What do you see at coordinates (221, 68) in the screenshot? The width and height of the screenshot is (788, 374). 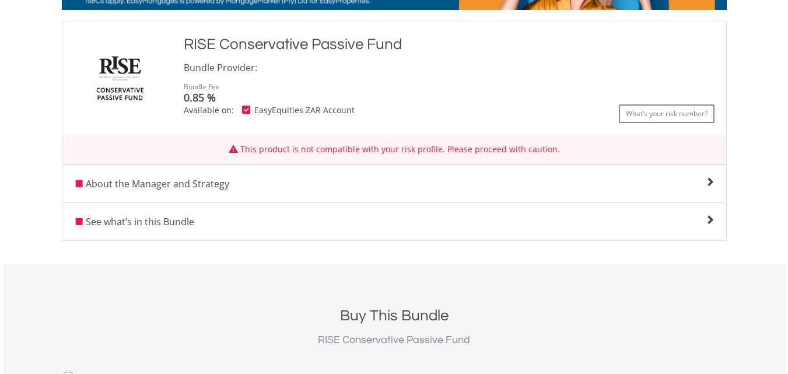 I see `span: Bundle Provider:` at bounding box center [221, 68].